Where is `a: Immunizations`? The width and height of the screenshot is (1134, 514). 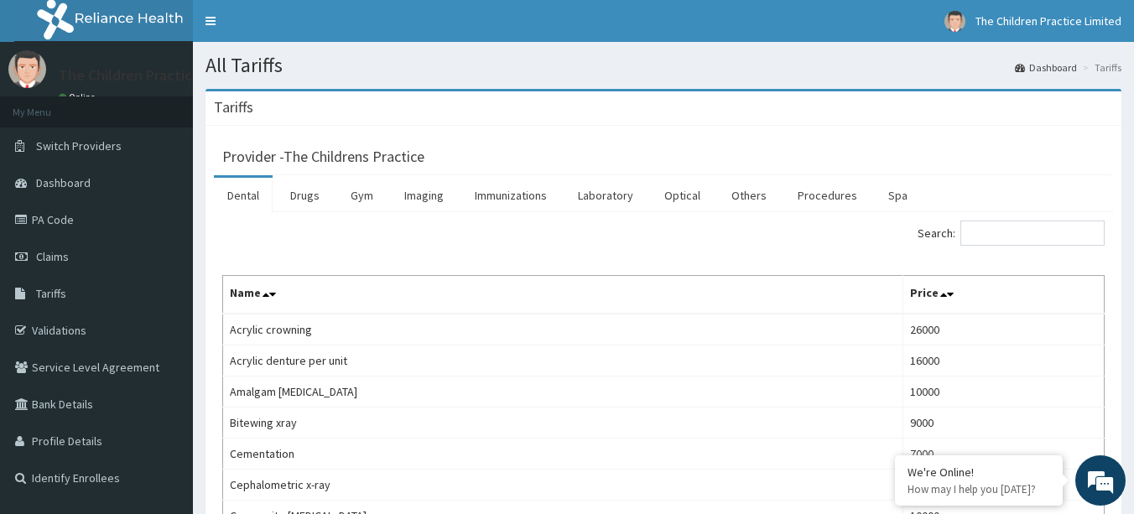 a: Immunizations is located at coordinates (511, 195).